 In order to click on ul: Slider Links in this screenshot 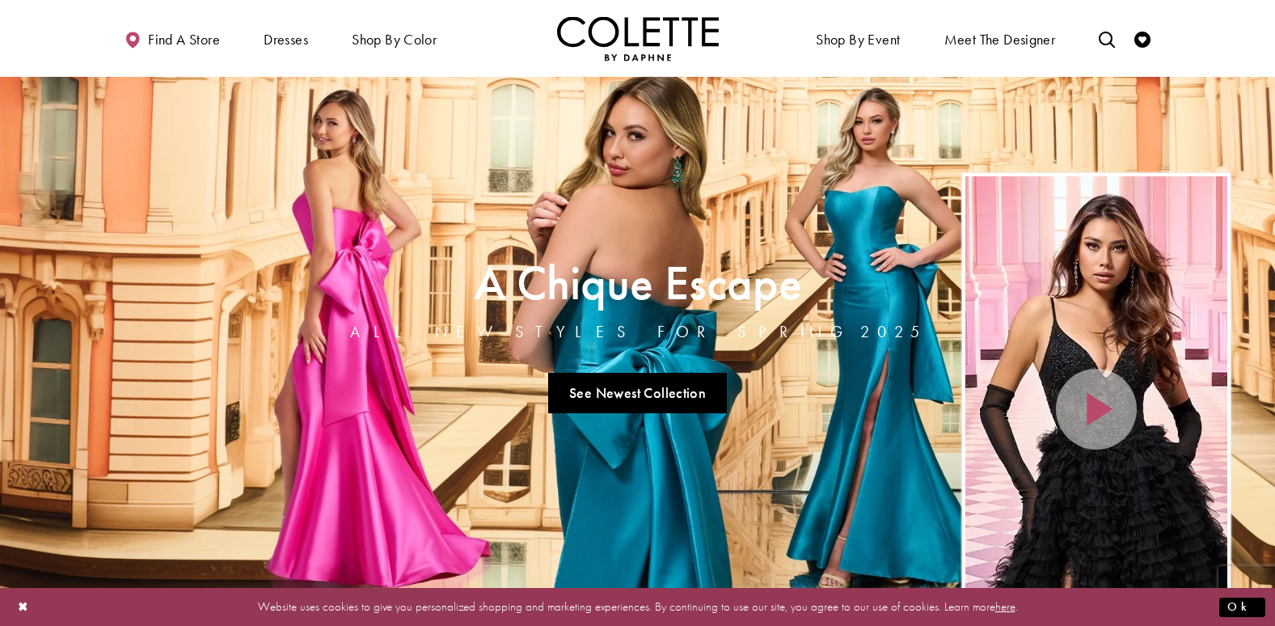, I will do `click(638, 393)`.